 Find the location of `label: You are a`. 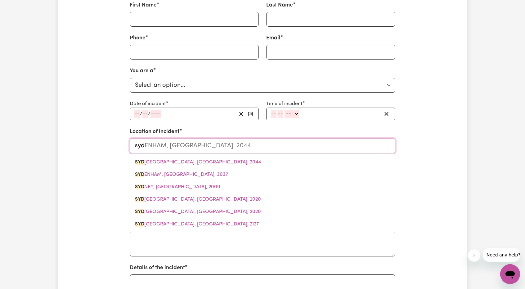

label: You are a is located at coordinates (141, 71).